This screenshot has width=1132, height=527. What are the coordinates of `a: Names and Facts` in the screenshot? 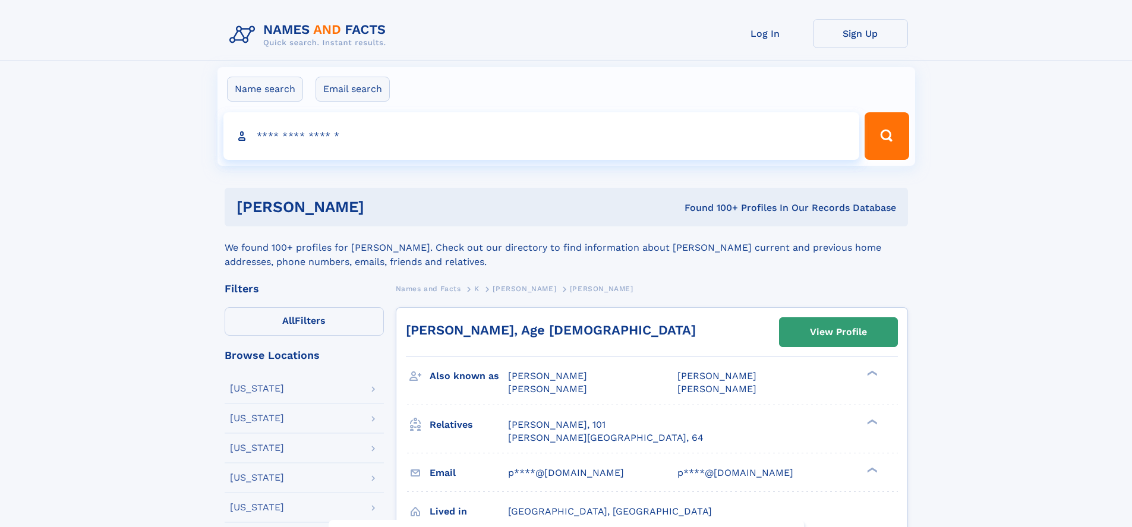 It's located at (429, 288).